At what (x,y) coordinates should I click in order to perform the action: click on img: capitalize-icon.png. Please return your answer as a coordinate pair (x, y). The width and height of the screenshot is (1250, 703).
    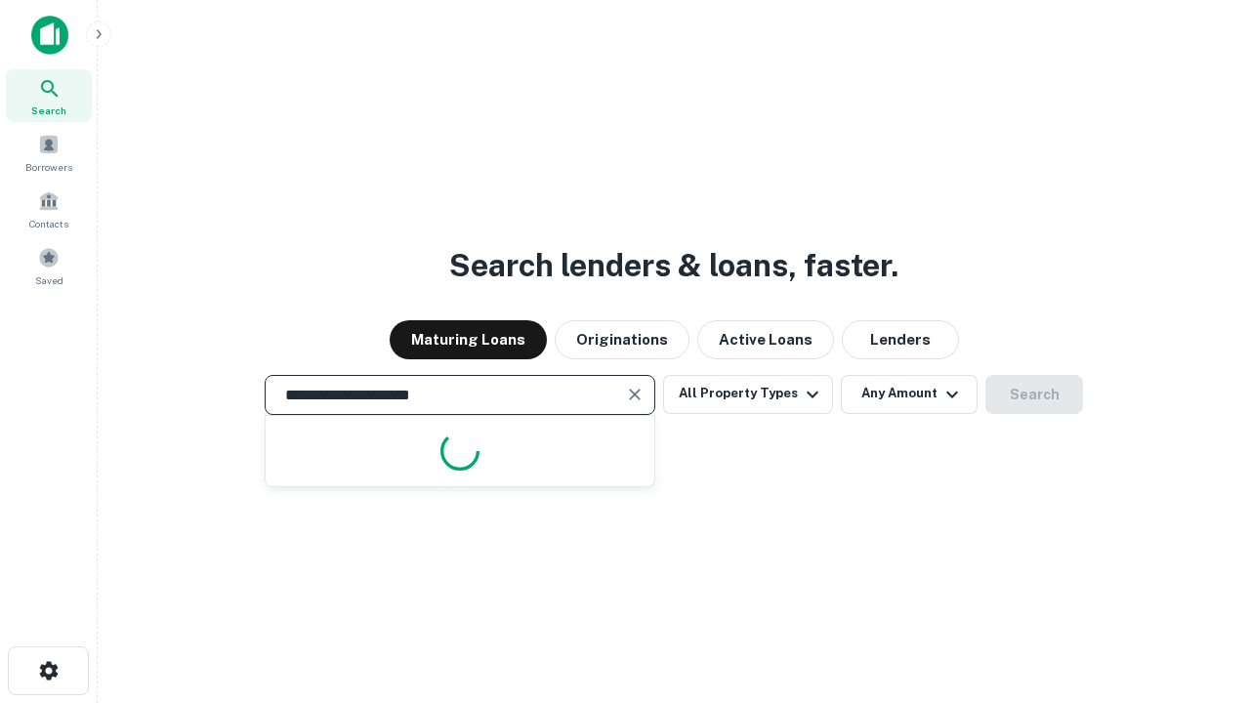
    Looking at the image, I should click on (50, 35).